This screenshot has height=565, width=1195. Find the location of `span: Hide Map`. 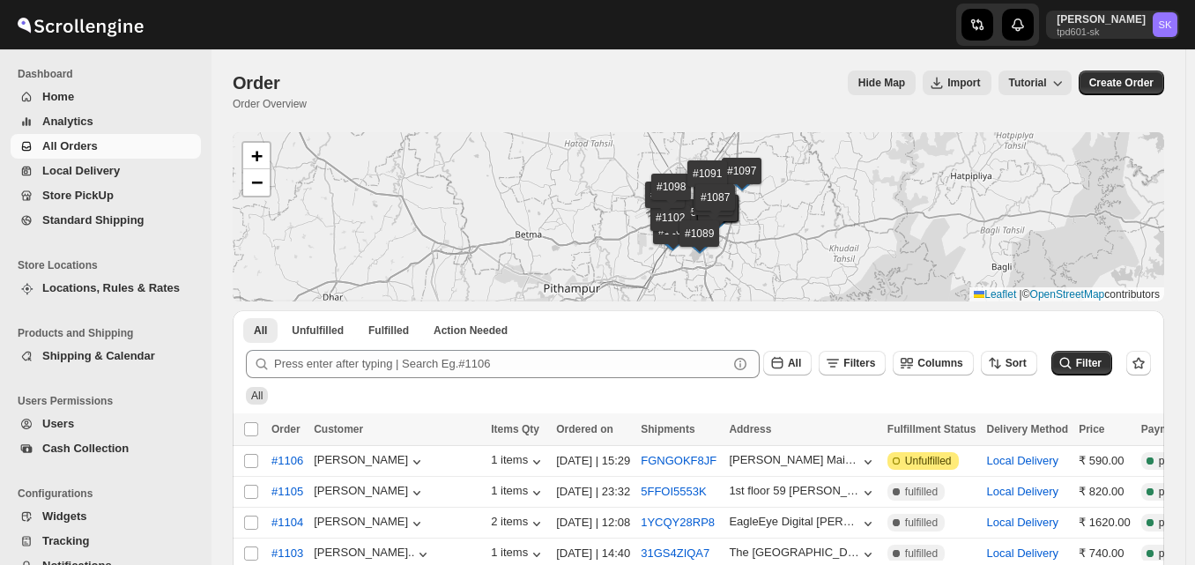

span: Hide Map is located at coordinates (881, 83).